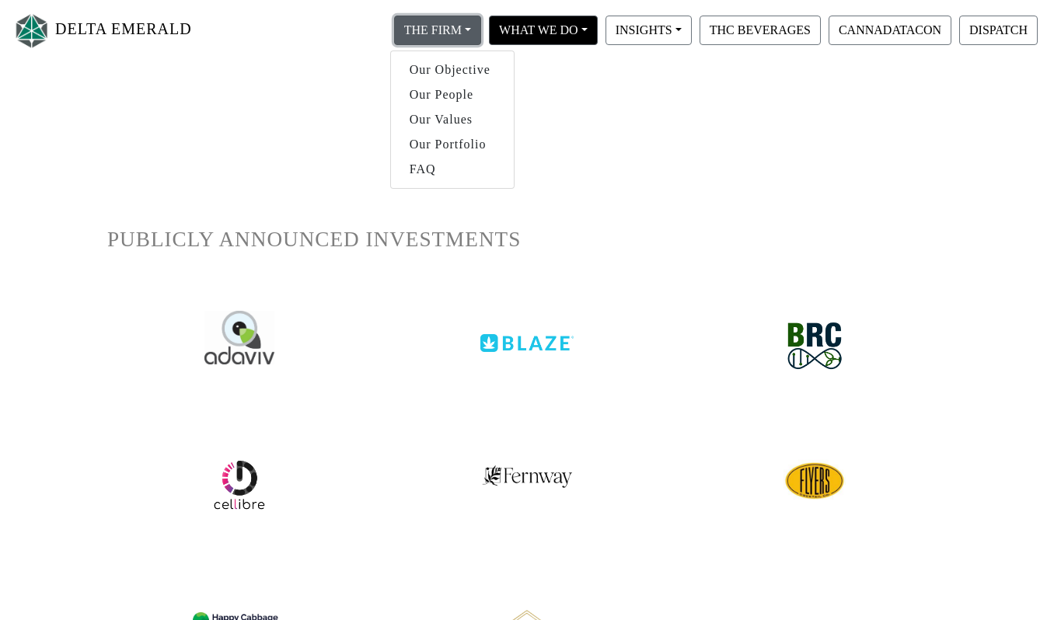 The image size is (1054, 620). What do you see at coordinates (527, 331) in the screenshot?
I see `img: blaze` at bounding box center [527, 331].